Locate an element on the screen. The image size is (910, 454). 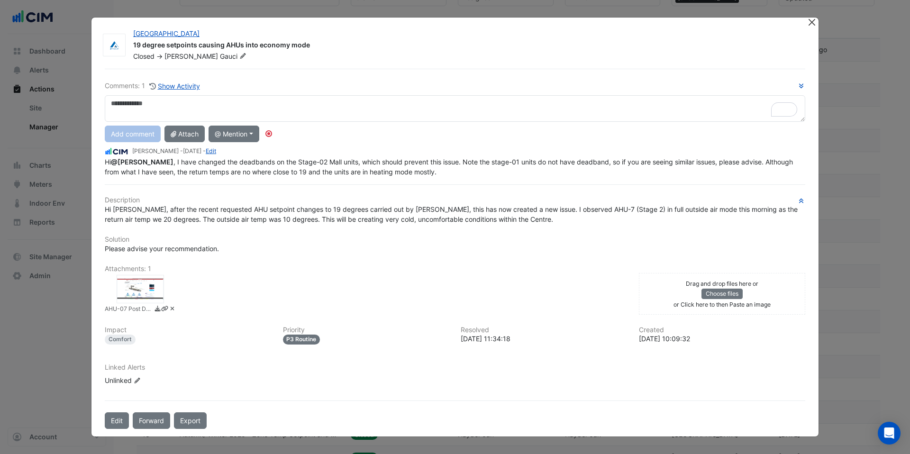
span: agauci@airmaster.com.au [Airmaster Australia] is located at coordinates (142, 162).